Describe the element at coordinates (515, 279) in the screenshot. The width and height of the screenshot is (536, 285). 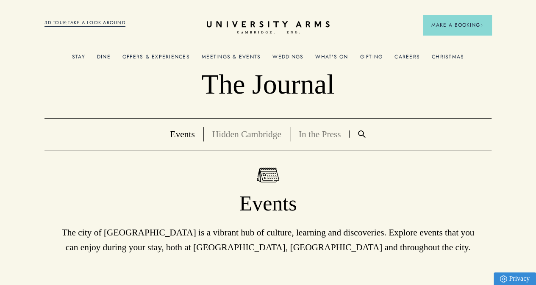
I see `a: Privacy` at that location.